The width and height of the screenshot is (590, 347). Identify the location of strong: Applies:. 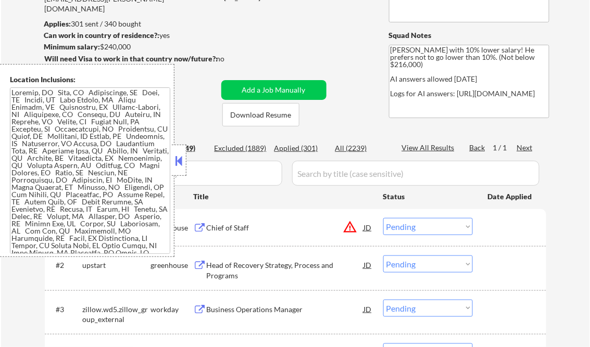
(58, 23).